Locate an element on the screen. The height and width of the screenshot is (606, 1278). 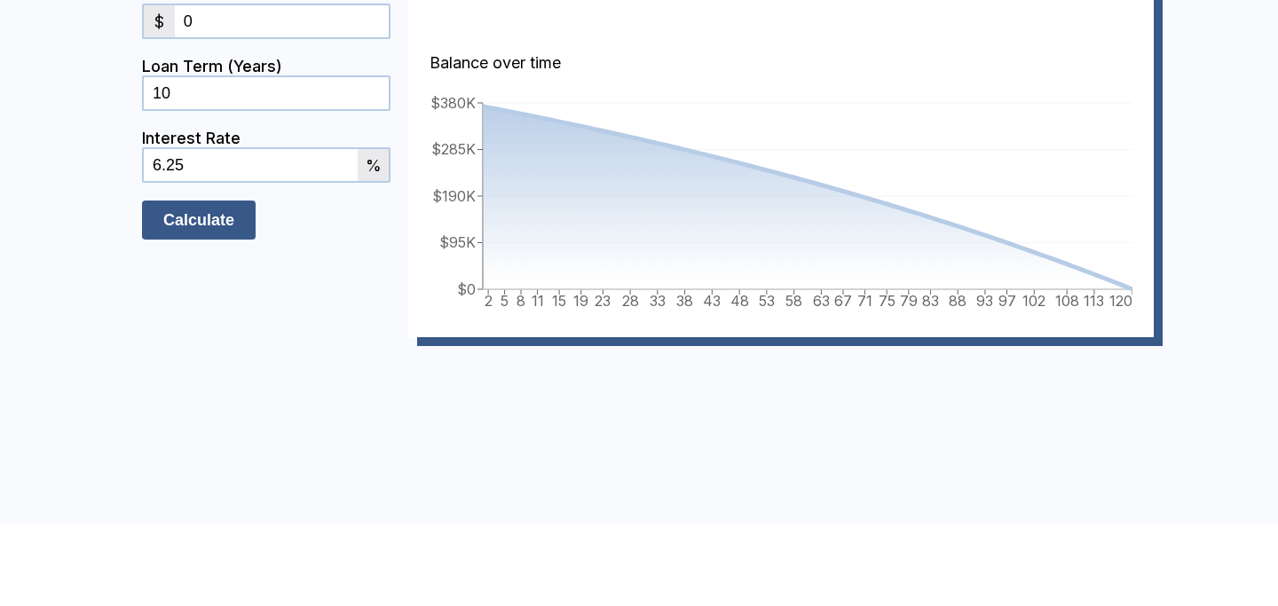
tspan: 48 is located at coordinates (740, 302).